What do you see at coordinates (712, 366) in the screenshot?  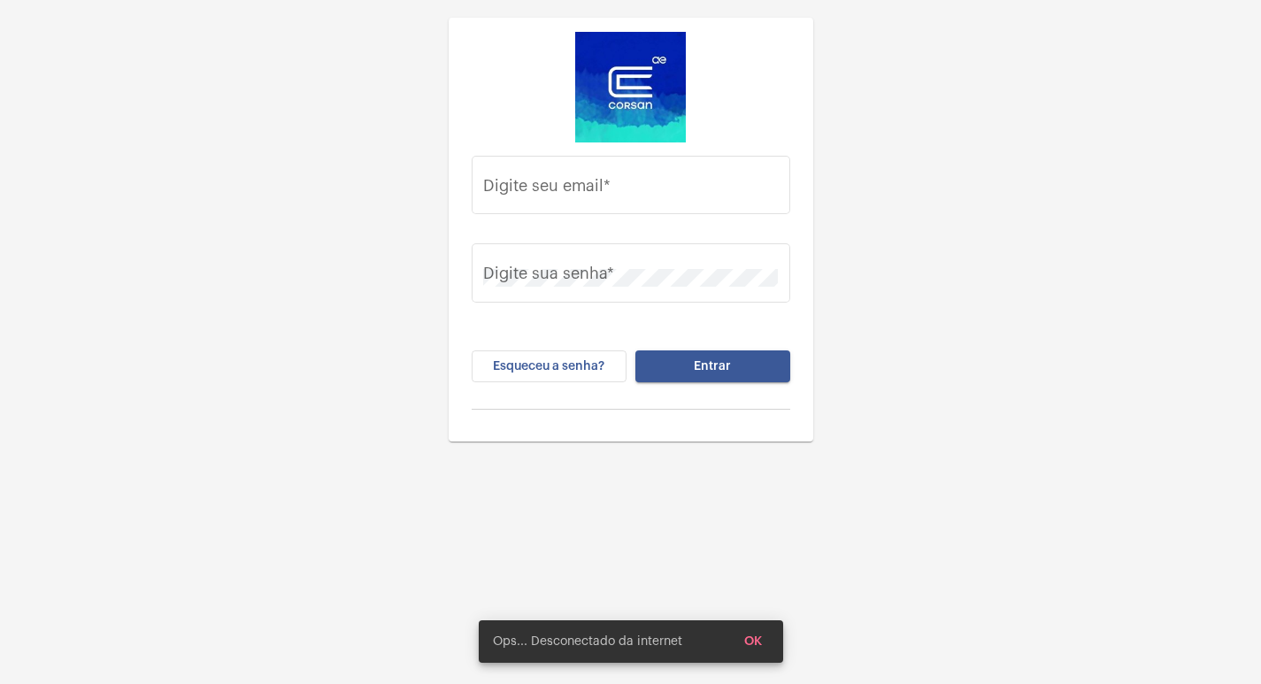 I see `span: Entrar` at bounding box center [712, 366].